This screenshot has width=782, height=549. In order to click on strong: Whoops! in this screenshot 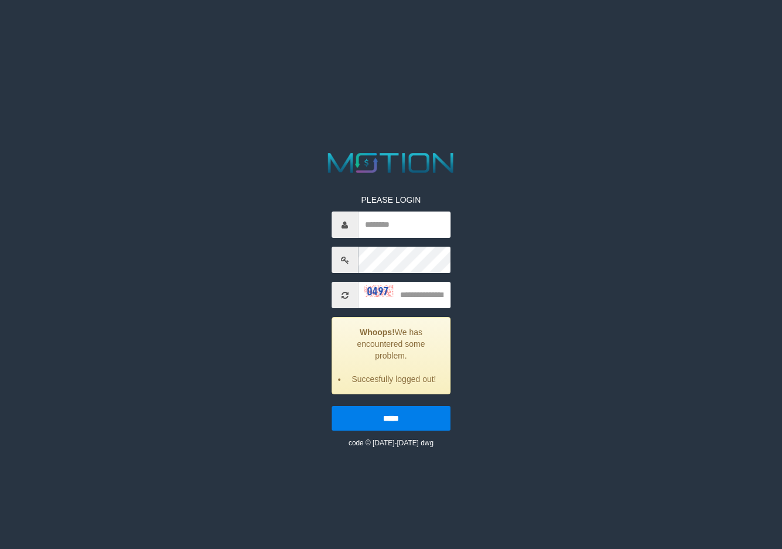, I will do `click(377, 332)`.